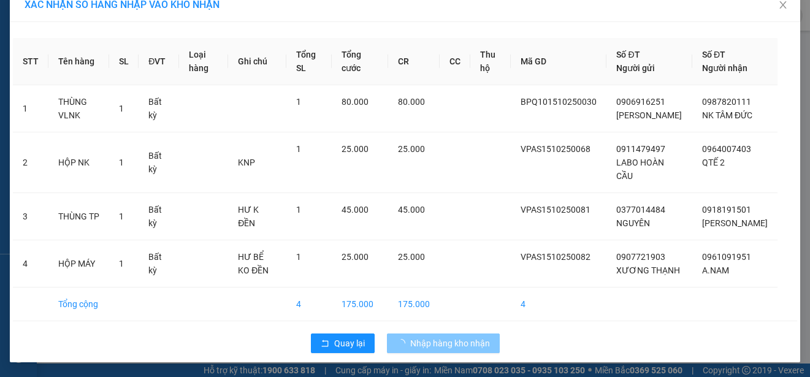 The image size is (810, 377). Describe the element at coordinates (132, 12) in the screenshot. I see `strong: ĐỒNG PHƯỚC` at that location.